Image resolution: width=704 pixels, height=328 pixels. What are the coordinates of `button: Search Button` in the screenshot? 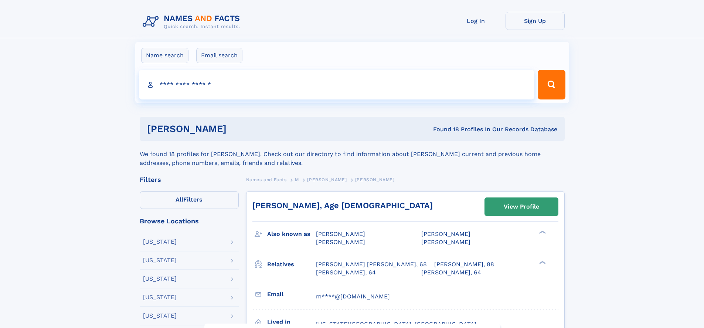 It's located at (551, 85).